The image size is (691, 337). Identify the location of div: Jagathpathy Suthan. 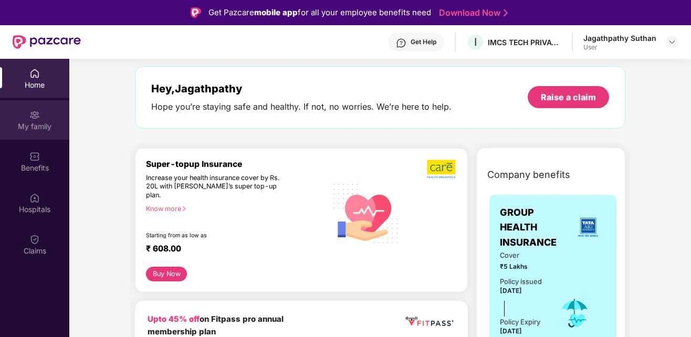
(620, 38).